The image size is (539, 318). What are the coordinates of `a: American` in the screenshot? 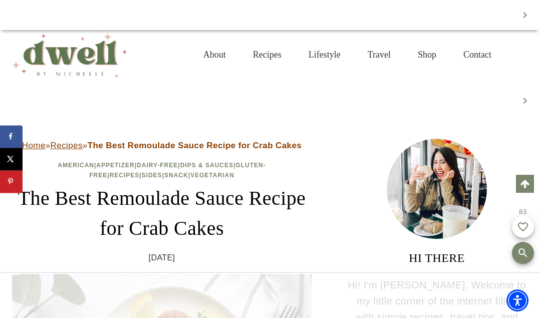 It's located at (76, 165).